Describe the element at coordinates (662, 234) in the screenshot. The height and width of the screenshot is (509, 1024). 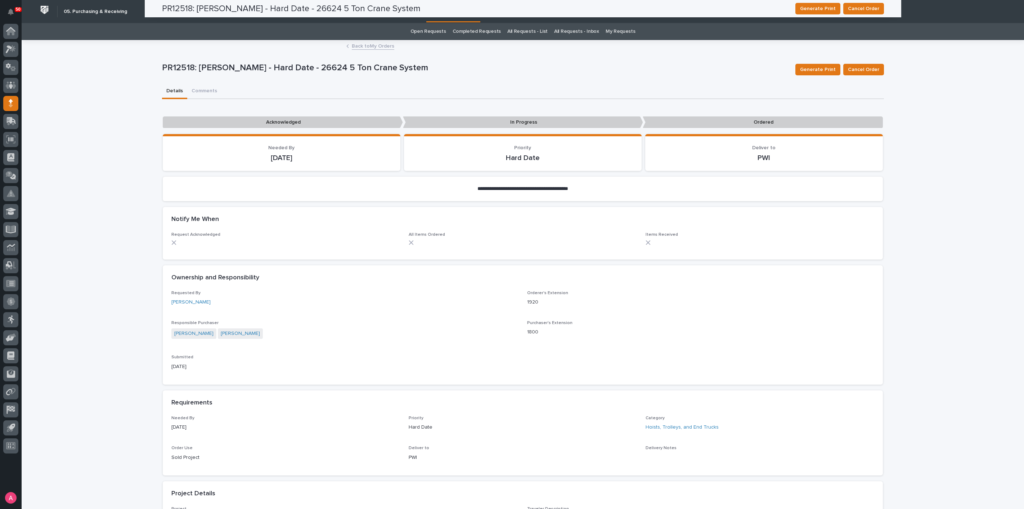
I see `span: Items Received` at that location.